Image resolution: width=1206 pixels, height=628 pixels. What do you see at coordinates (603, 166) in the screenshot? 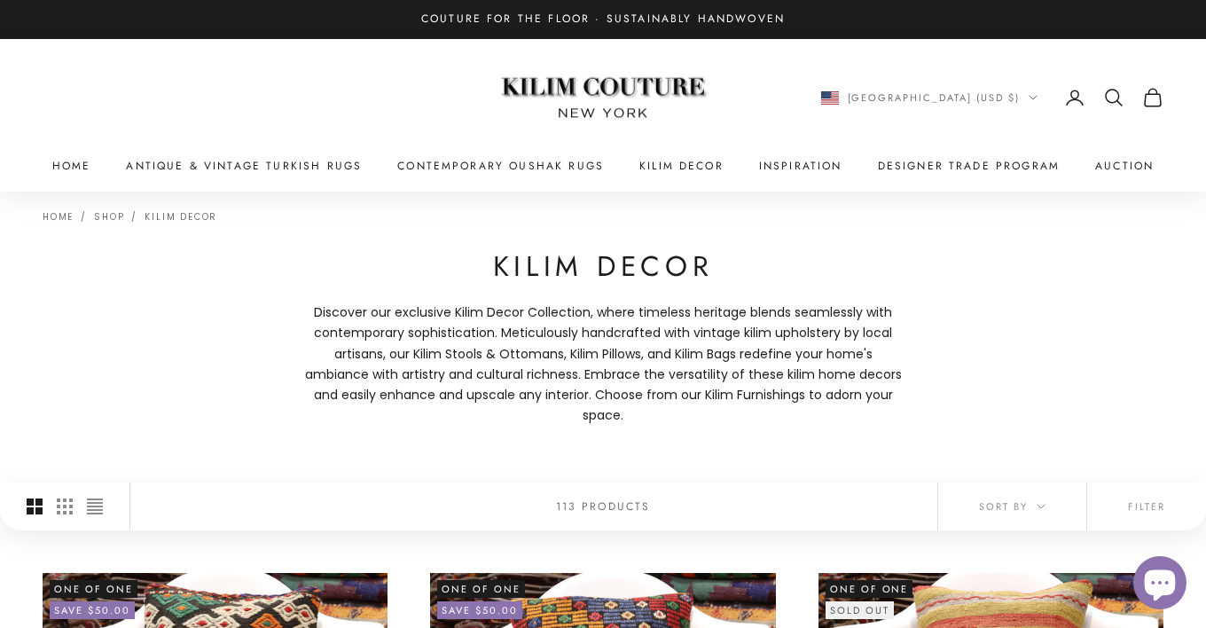
I see `nav: Primary navigation` at bounding box center [603, 166].